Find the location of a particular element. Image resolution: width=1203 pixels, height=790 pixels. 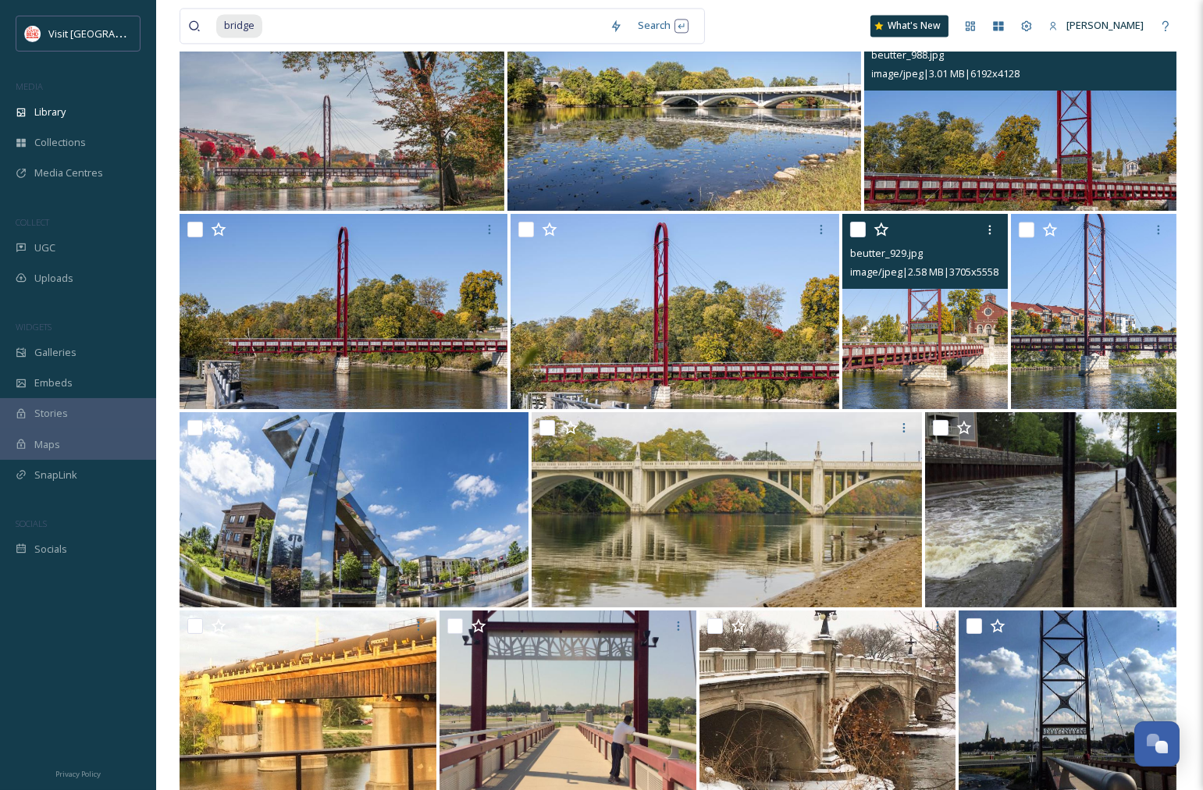

img: beutter_976.jpg is located at coordinates (675, 312).